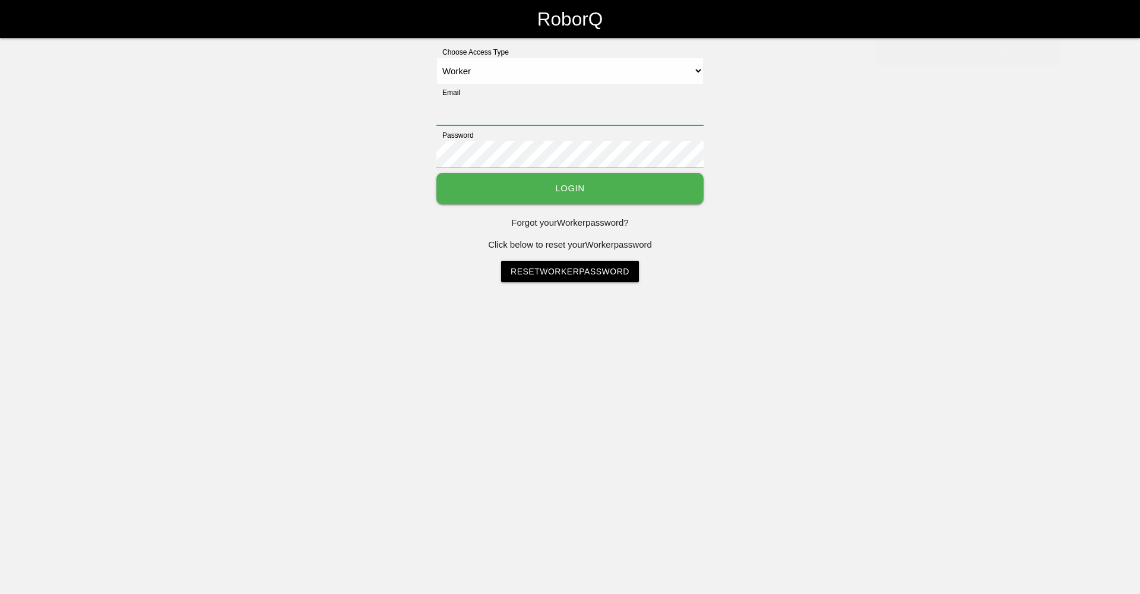  I want to click on button: Login, so click(570, 188).